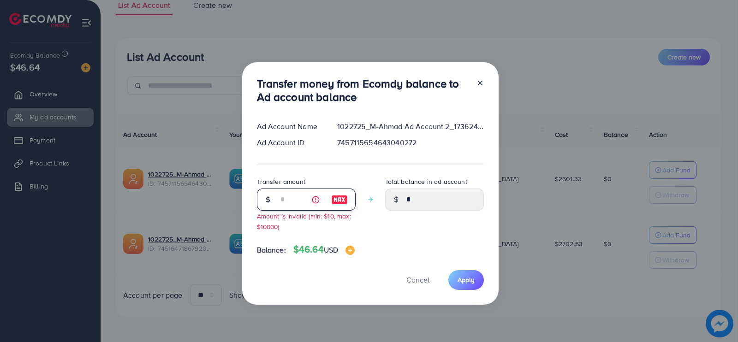 This screenshot has width=738, height=342. I want to click on label: Transfer amount, so click(281, 182).